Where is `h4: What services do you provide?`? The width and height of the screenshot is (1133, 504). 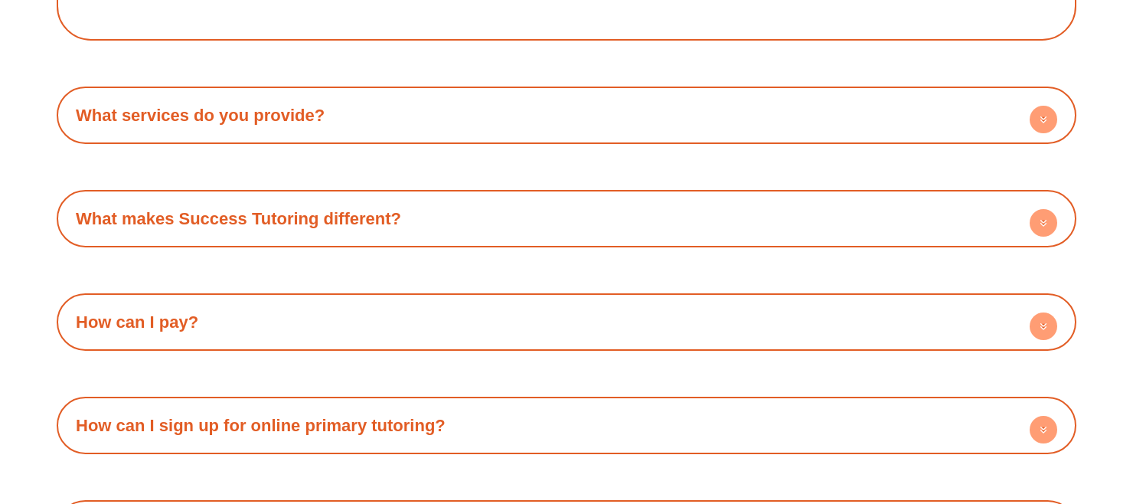 h4: What services do you provide? is located at coordinates (566, 115).